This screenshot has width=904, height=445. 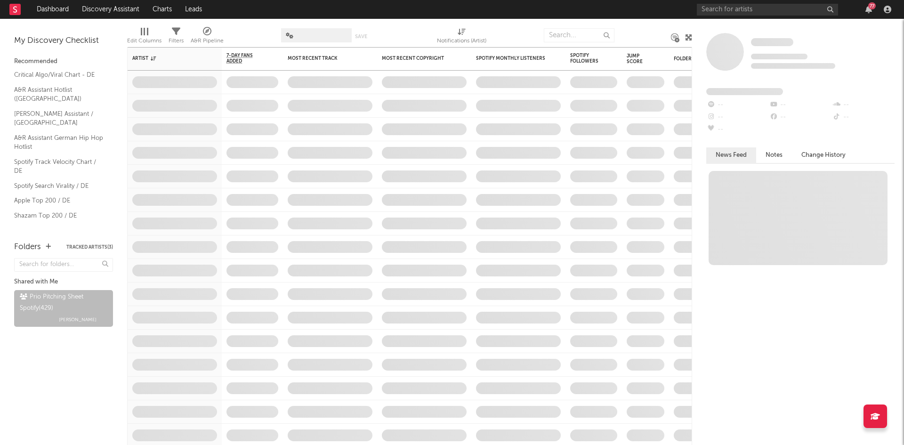 I want to click on div: Spotify Monthly Listeners, so click(x=511, y=58).